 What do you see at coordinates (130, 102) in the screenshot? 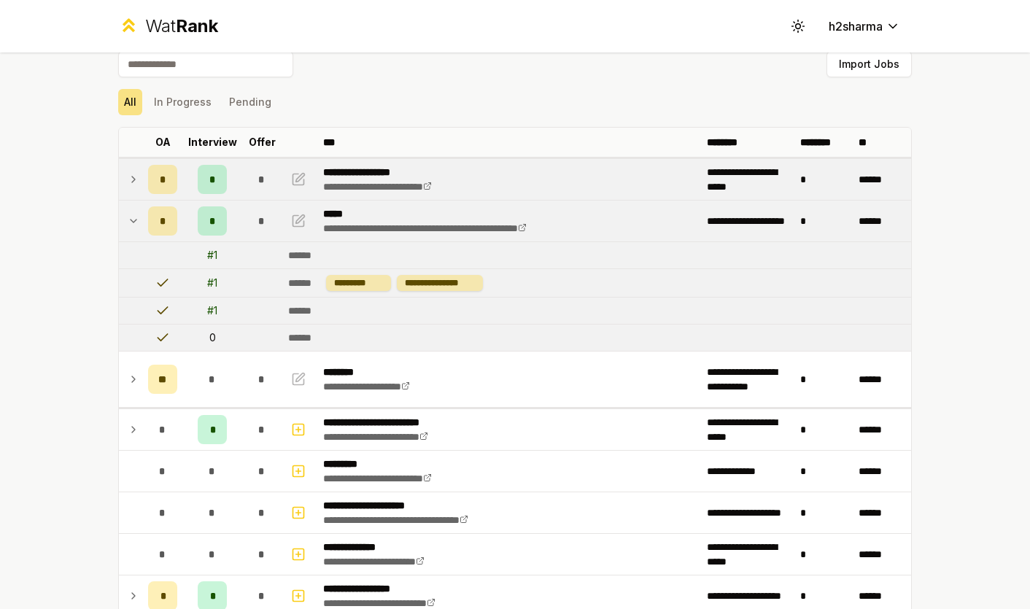
I see `button: All` at bounding box center [130, 102].